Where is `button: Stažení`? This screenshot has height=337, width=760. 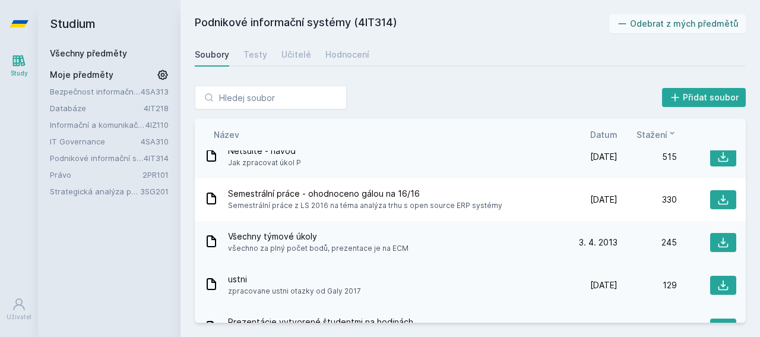
button: Stažení is located at coordinates (657, 134).